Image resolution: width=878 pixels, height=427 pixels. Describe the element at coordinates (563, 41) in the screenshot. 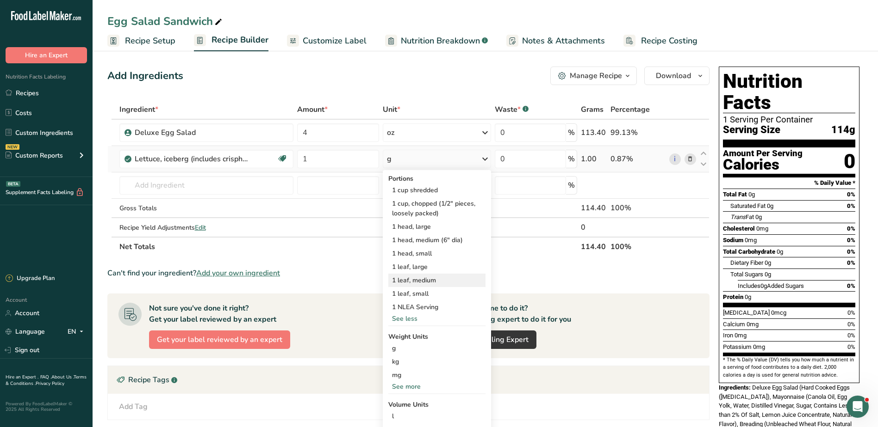

I see `span: Notes & Attachments` at that location.